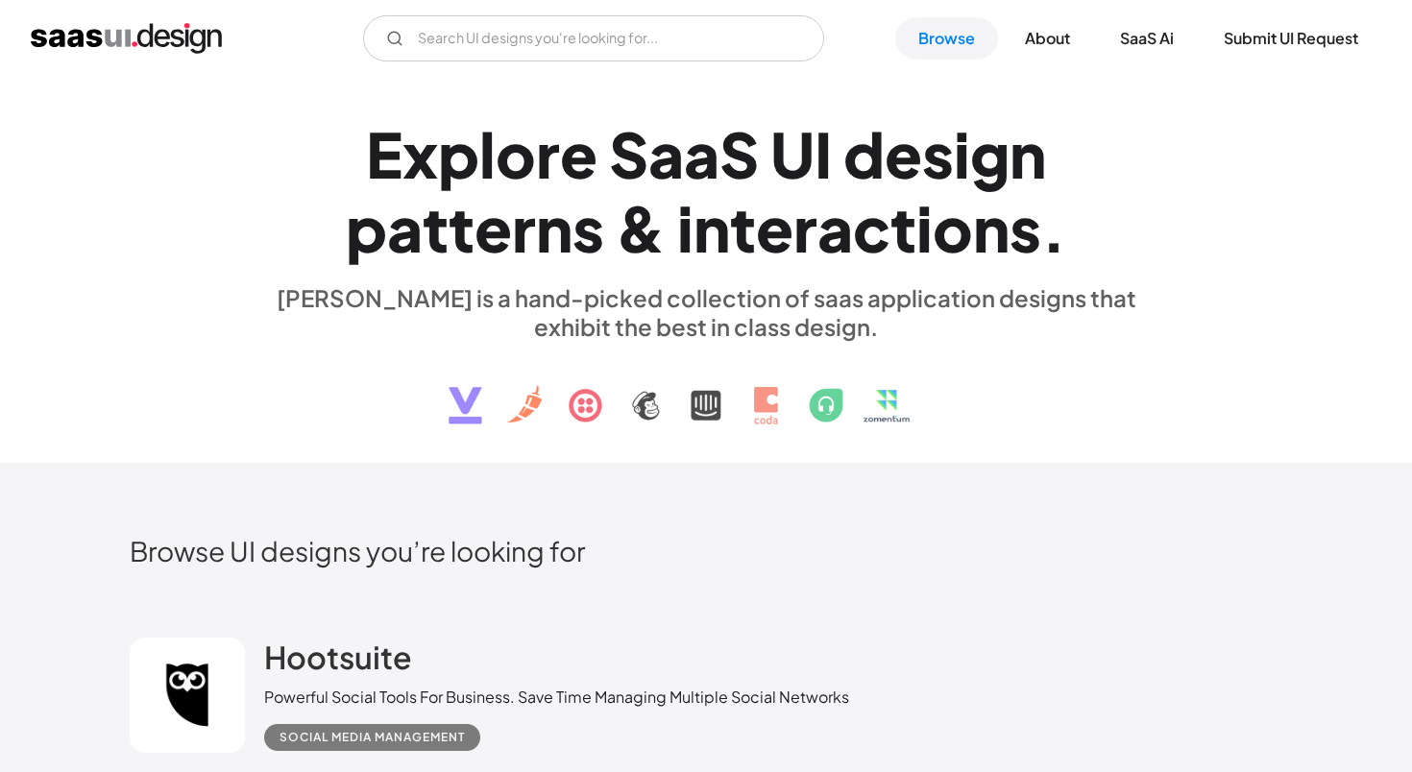 The height and width of the screenshot is (772, 1412). Describe the element at coordinates (594, 38) in the screenshot. I see `form: Email Form` at that location.